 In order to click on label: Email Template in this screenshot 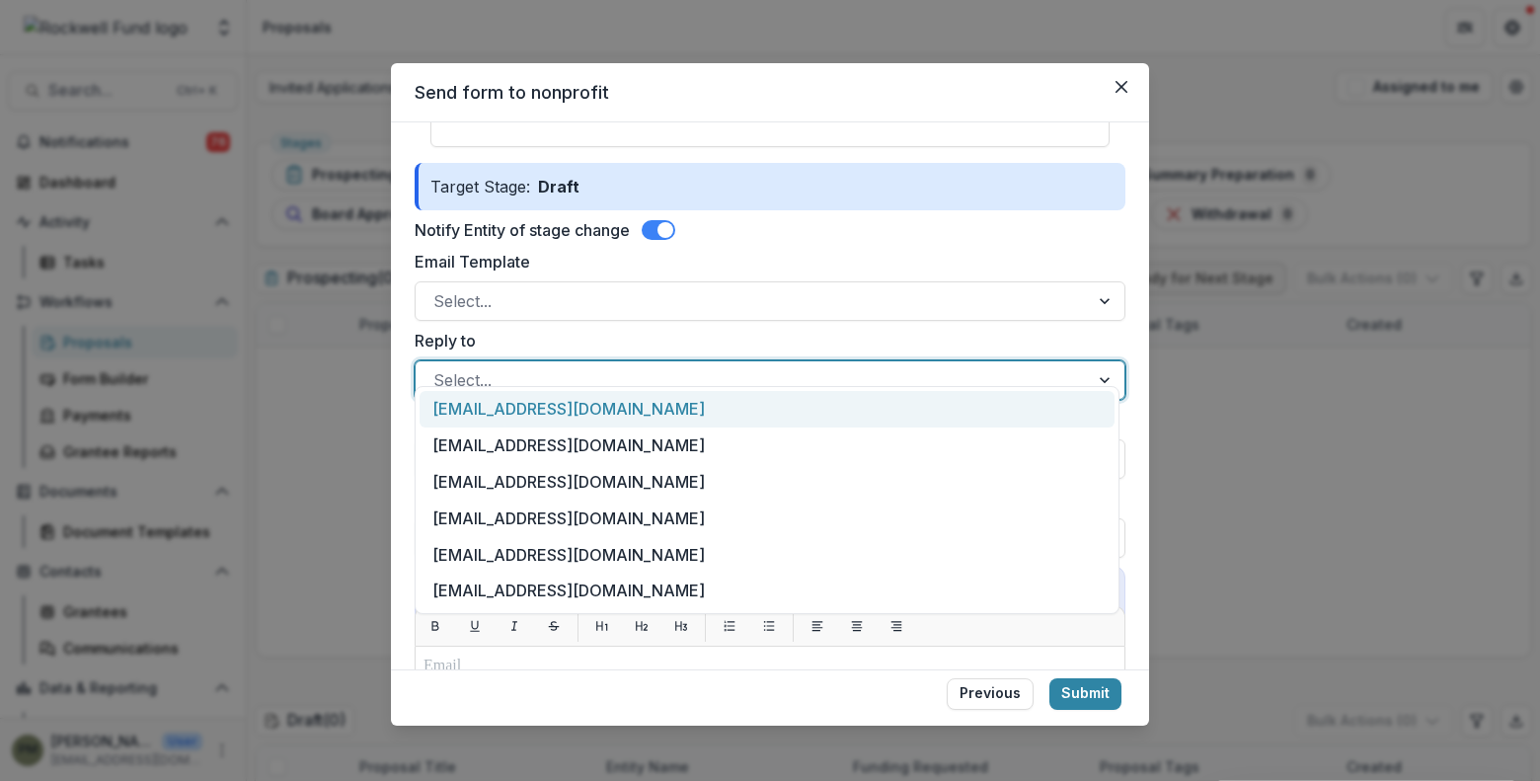, I will do `click(764, 262)`.